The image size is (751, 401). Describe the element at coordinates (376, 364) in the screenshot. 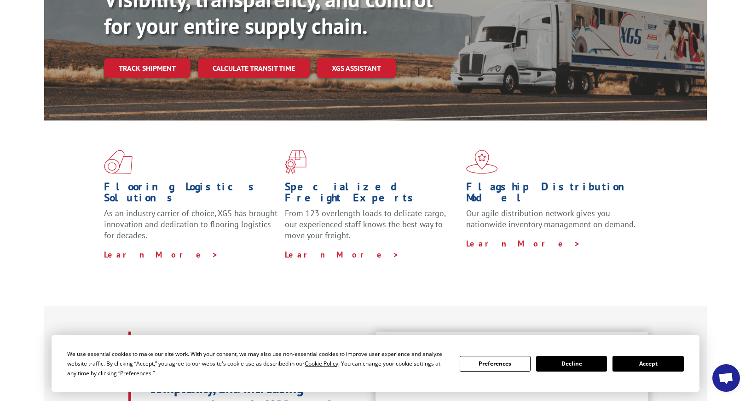

I see `div: Cookie Consent Prompt` at that location.